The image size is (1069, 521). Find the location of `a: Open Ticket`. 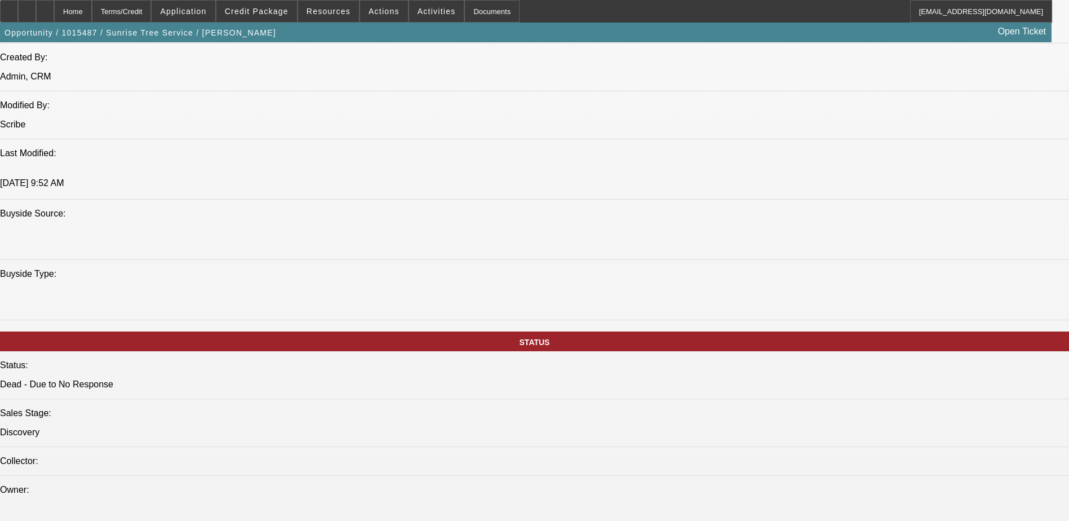

a: Open Ticket is located at coordinates (1022, 32).